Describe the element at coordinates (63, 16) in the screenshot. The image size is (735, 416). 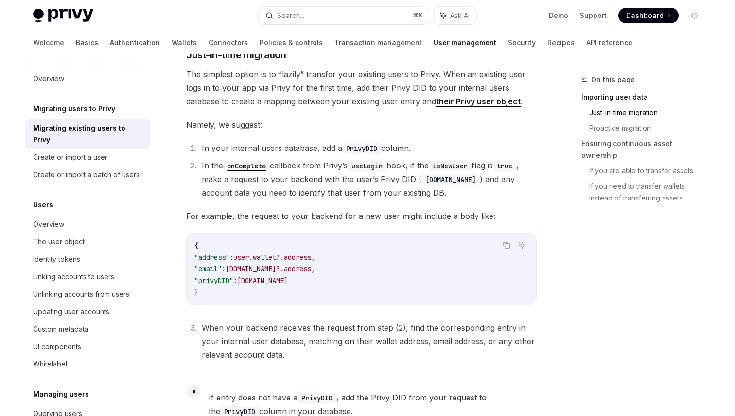
I see `img: light logo` at that location.